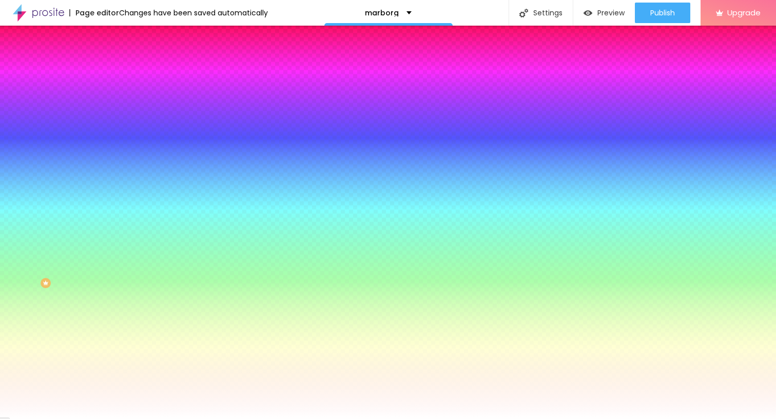  I want to click on span: Publish, so click(663, 13).